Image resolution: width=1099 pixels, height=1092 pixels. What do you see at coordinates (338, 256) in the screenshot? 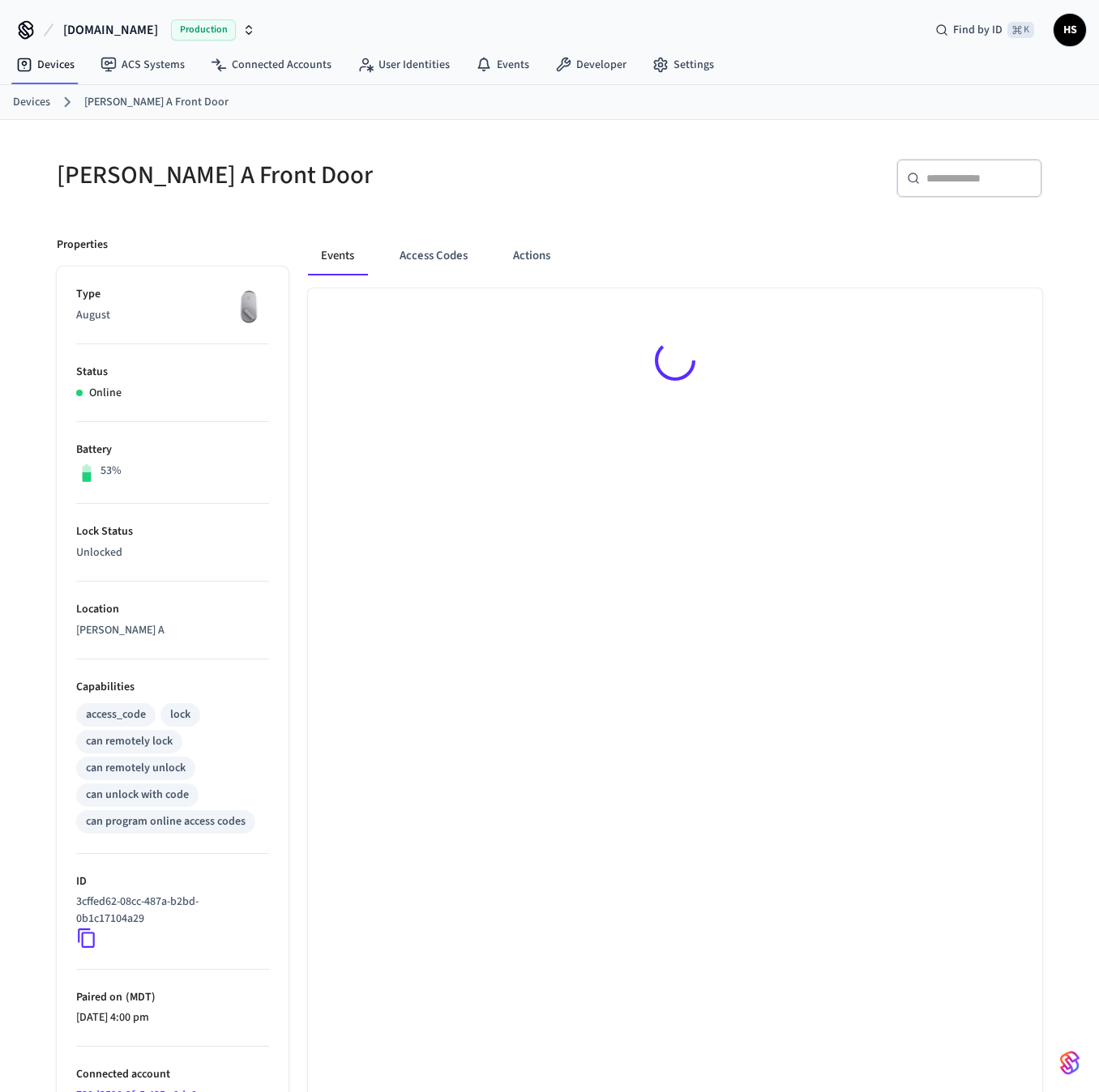
I see `button: Events` at bounding box center [338, 256].